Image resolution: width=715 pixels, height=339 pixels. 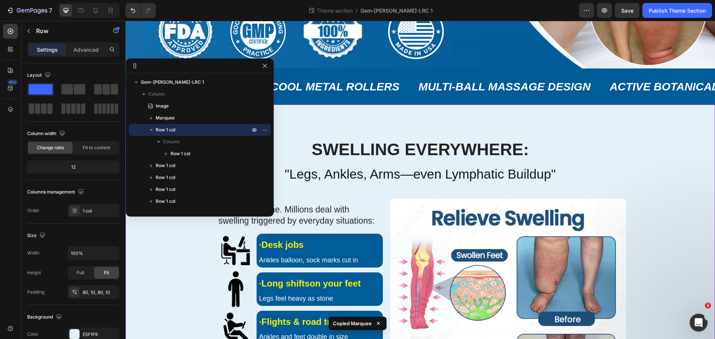 I want to click on div: Size, so click(x=37, y=236).